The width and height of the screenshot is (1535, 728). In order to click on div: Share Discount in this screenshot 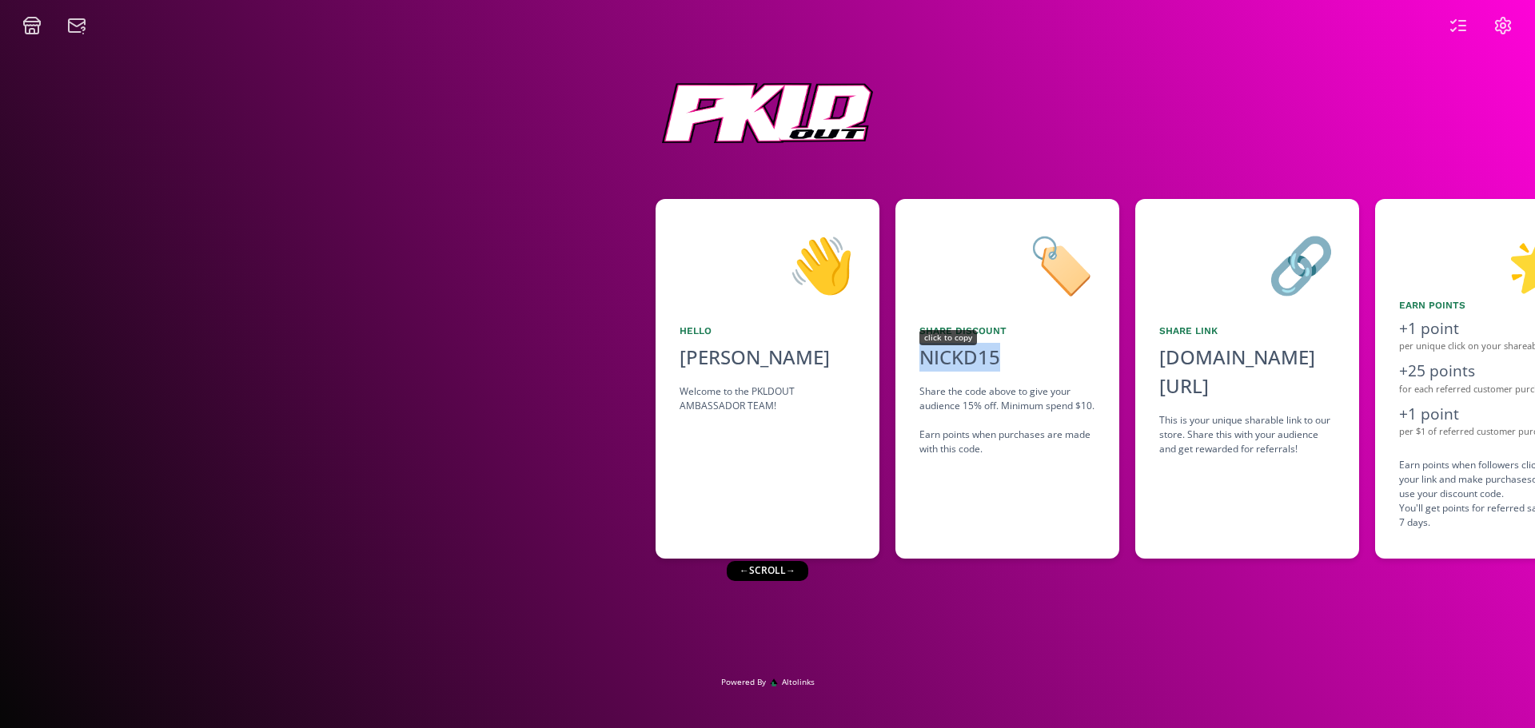, I will do `click(1007, 331)`.